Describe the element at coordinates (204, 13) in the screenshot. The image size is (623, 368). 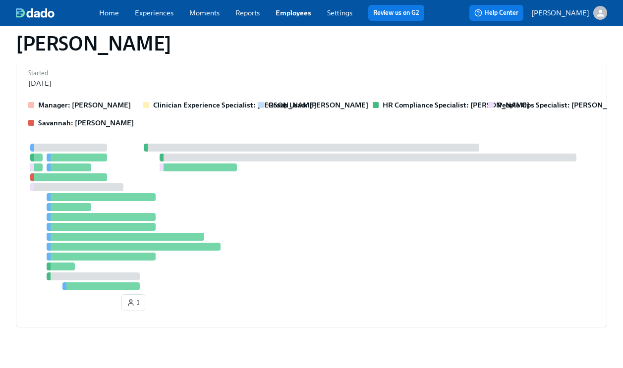
I see `a: Moments` at that location.